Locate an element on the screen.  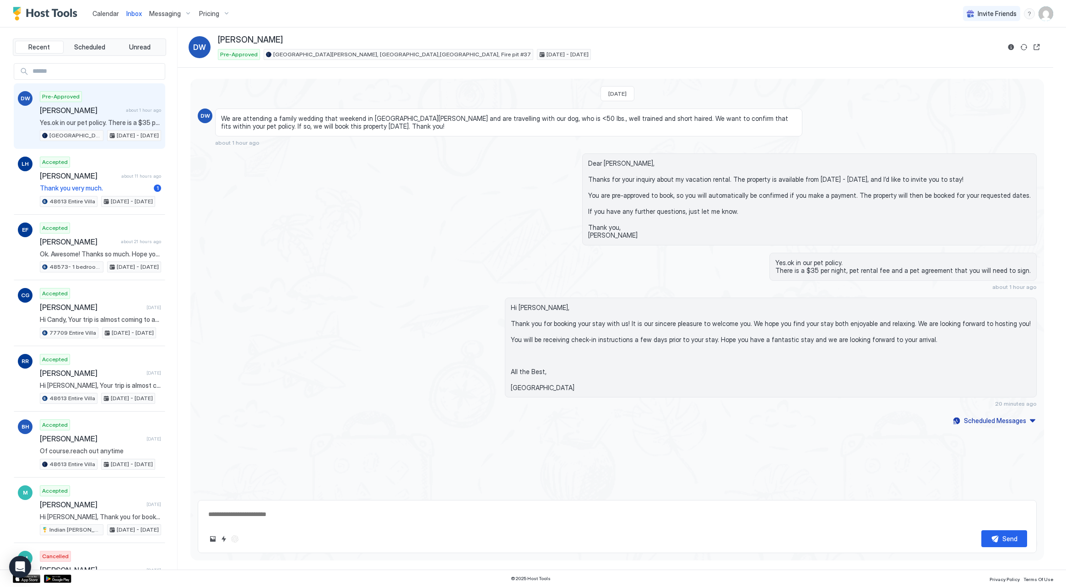
span: Ok. Awesome! Thanks so much. Hope you are enjoying your stay. is located at coordinates (100, 254).